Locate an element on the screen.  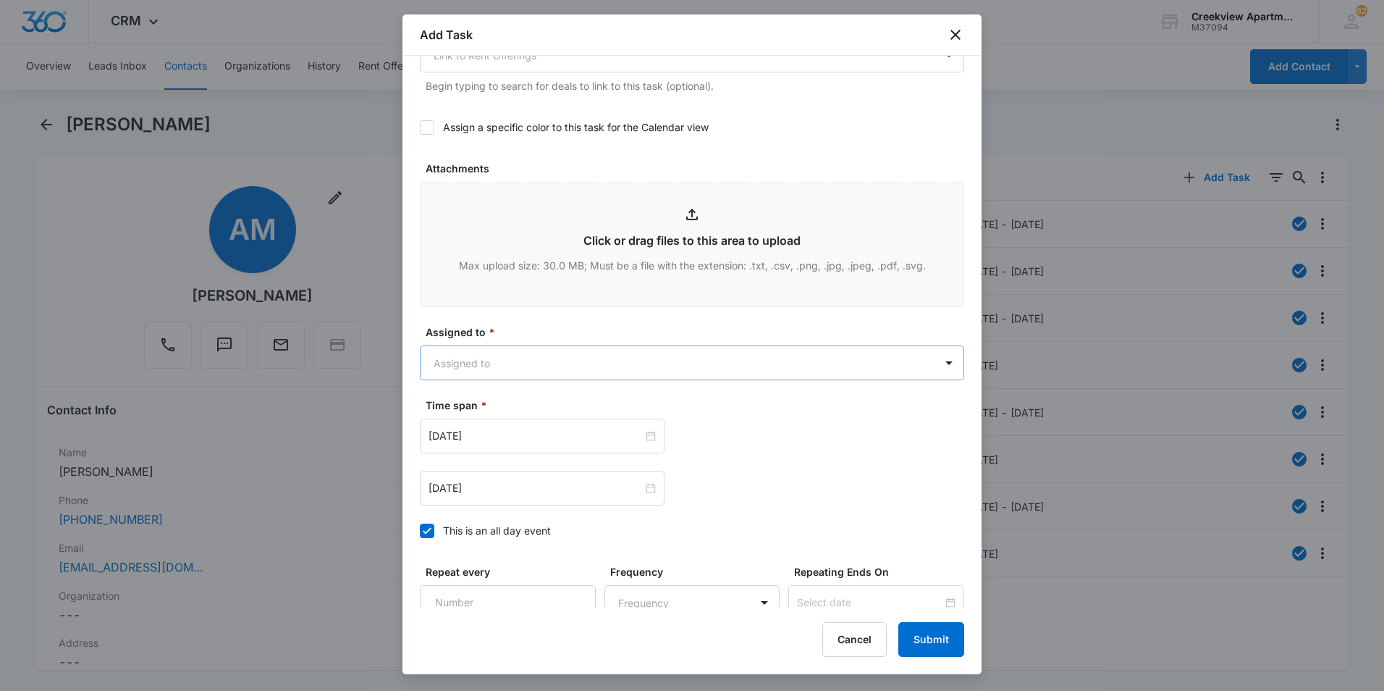
label: Attachments is located at coordinates (698, 168).